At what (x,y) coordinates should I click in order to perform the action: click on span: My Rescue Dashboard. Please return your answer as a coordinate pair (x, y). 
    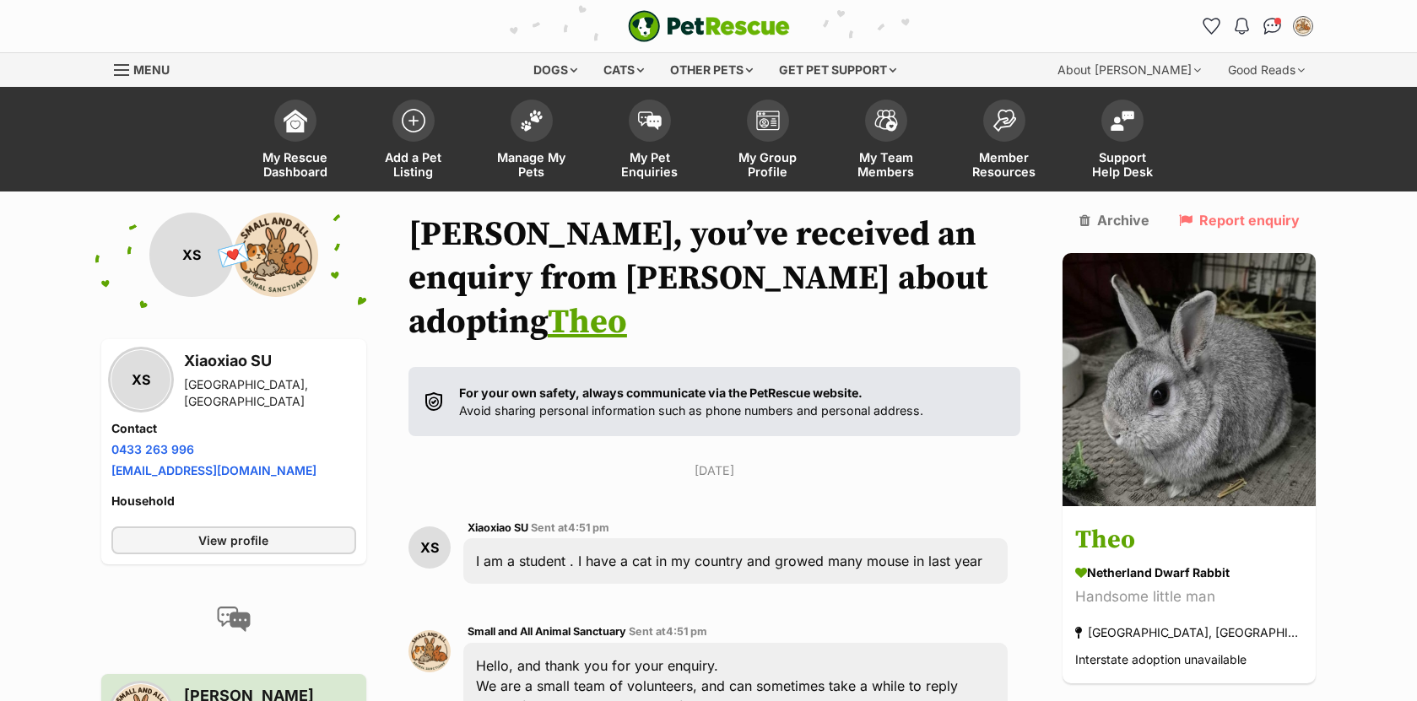
    Looking at the image, I should click on (295, 165).